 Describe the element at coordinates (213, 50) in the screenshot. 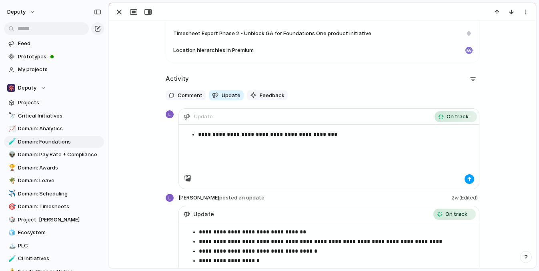

I see `span: Location hierarchies in Premium` at that location.